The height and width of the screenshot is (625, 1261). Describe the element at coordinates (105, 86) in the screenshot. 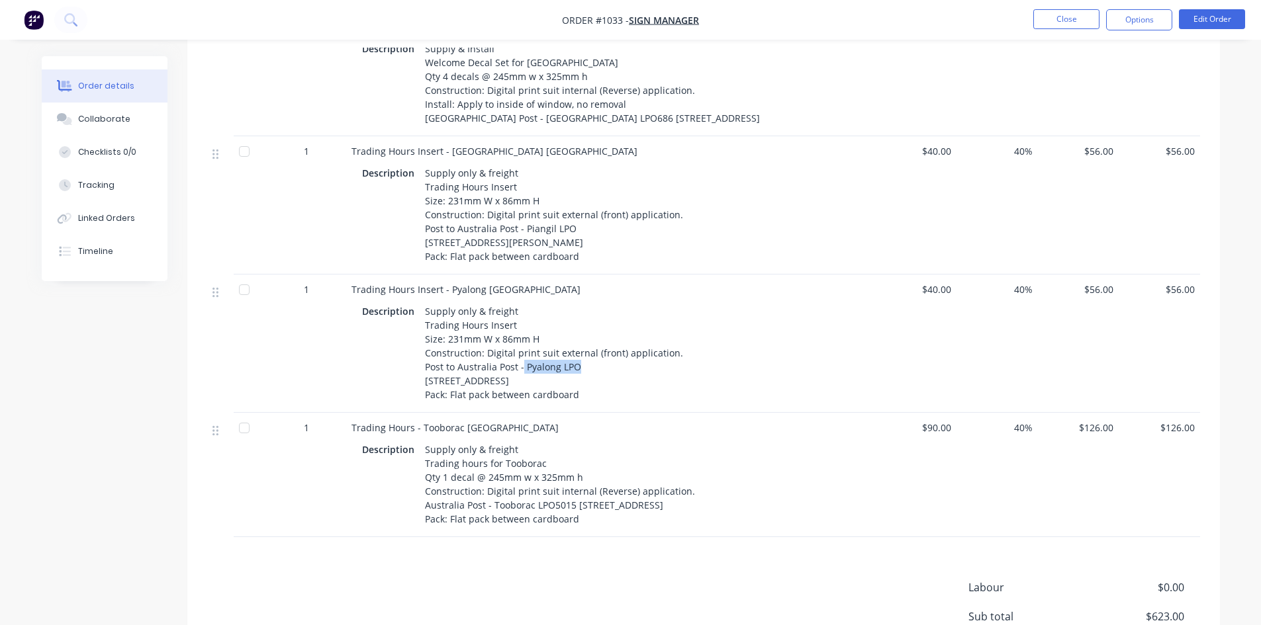

I see `button: Order details` at that location.